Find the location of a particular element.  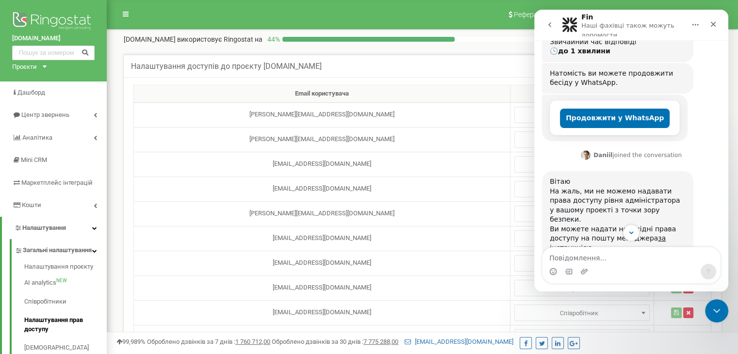

button: вибір GIF-файлів is located at coordinates (34, 262).